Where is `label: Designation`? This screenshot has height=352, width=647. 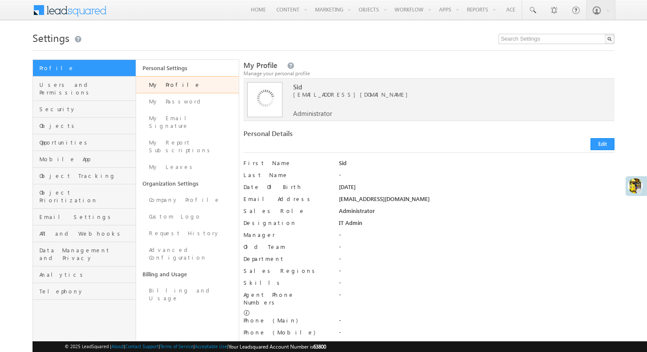 label: Designation is located at coordinates (286, 223).